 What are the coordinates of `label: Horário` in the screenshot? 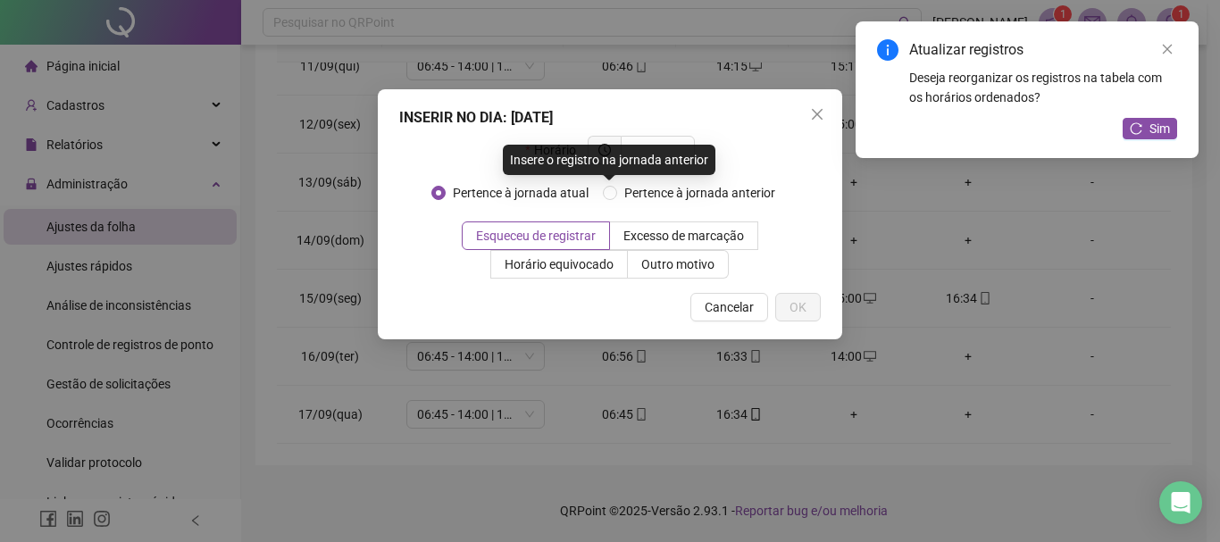 It's located at (555, 150).